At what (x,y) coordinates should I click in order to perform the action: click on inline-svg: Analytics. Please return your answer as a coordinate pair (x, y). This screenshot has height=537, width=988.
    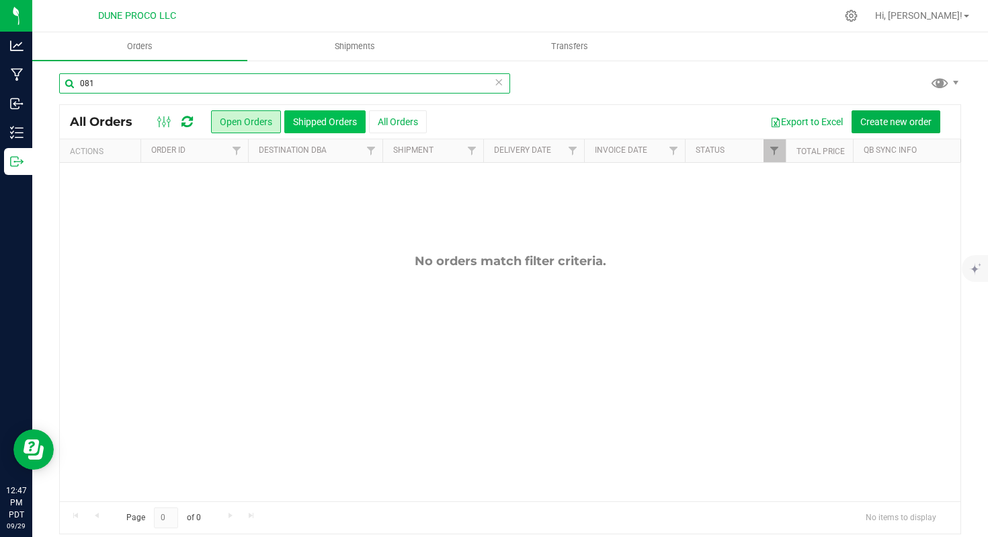
    Looking at the image, I should click on (17, 46).